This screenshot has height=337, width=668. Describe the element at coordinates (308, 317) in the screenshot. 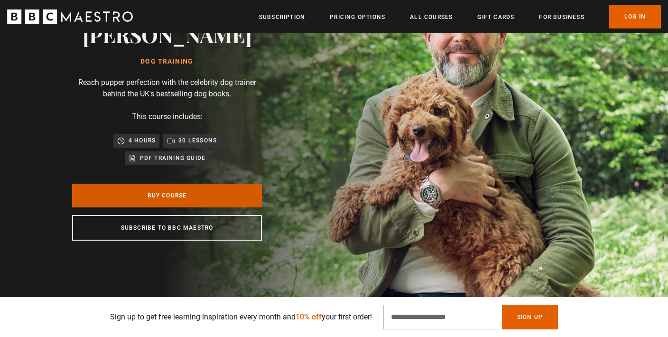

I see `span: 10% off` at that location.